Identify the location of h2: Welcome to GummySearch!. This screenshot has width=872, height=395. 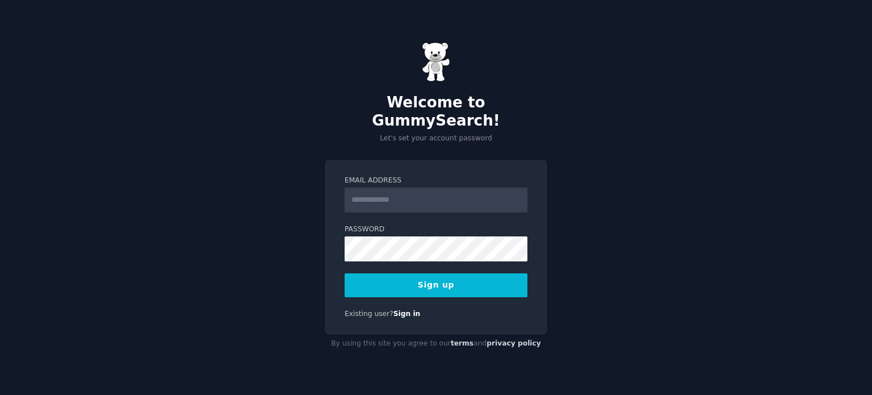
(436, 111).